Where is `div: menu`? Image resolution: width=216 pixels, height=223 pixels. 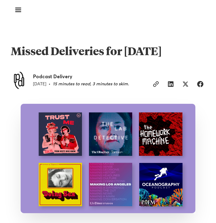
div: menu is located at coordinates (17, 10).